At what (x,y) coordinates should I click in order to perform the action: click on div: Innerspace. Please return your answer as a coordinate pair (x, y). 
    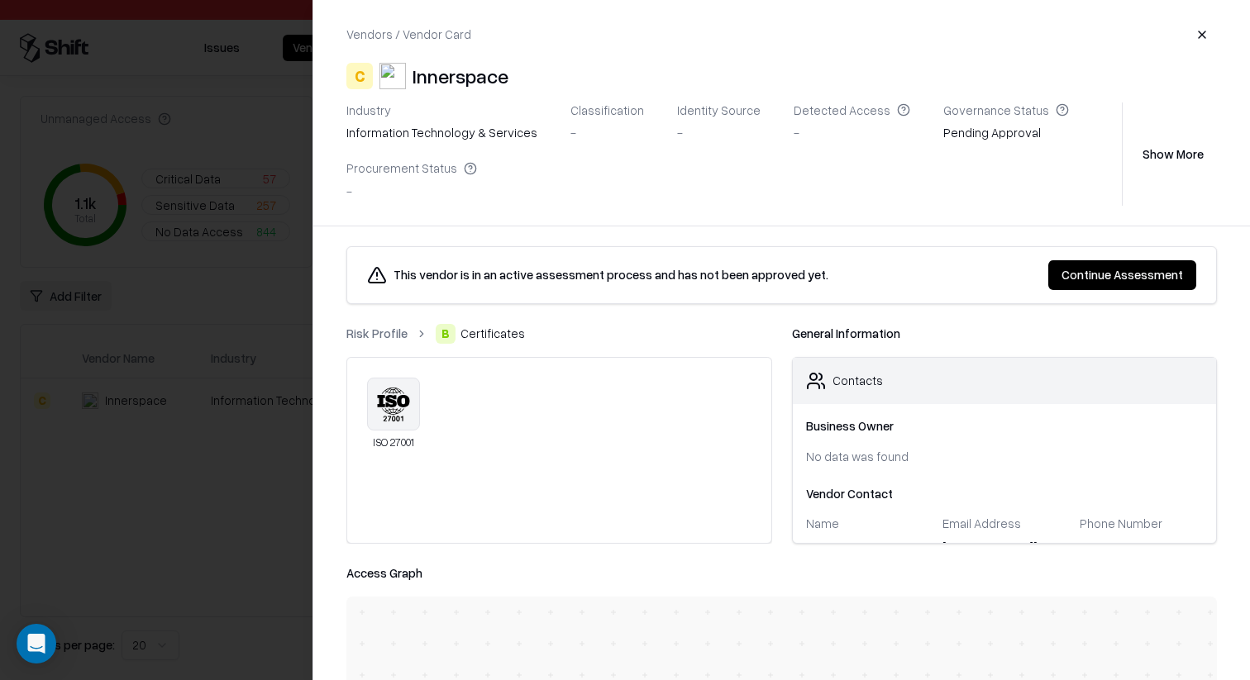
    Looking at the image, I should click on (460, 76).